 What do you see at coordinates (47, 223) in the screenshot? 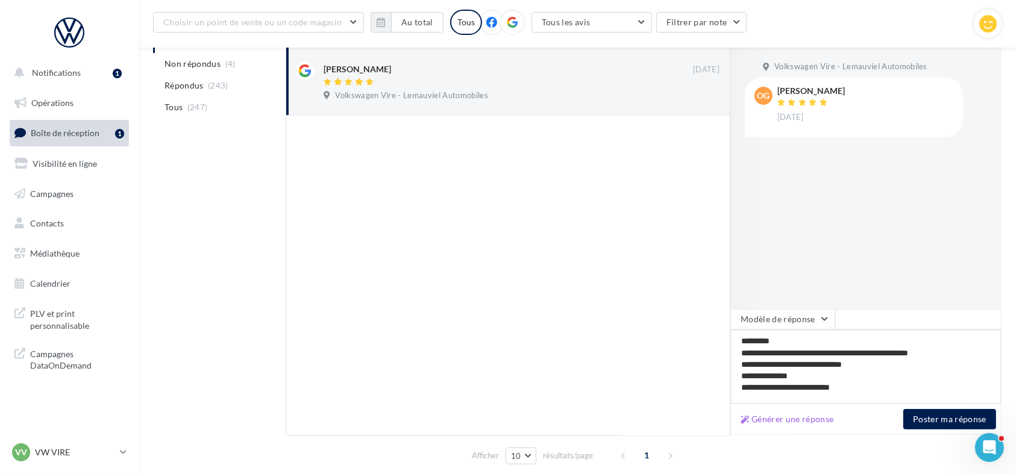
I see `span: Contacts` at bounding box center [47, 223].